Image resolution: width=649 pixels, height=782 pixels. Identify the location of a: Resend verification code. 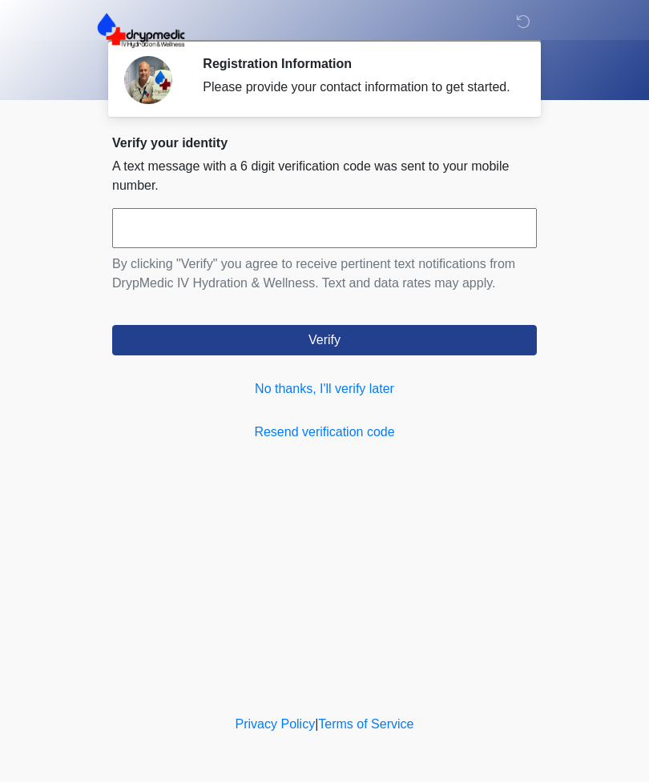
(324, 432).